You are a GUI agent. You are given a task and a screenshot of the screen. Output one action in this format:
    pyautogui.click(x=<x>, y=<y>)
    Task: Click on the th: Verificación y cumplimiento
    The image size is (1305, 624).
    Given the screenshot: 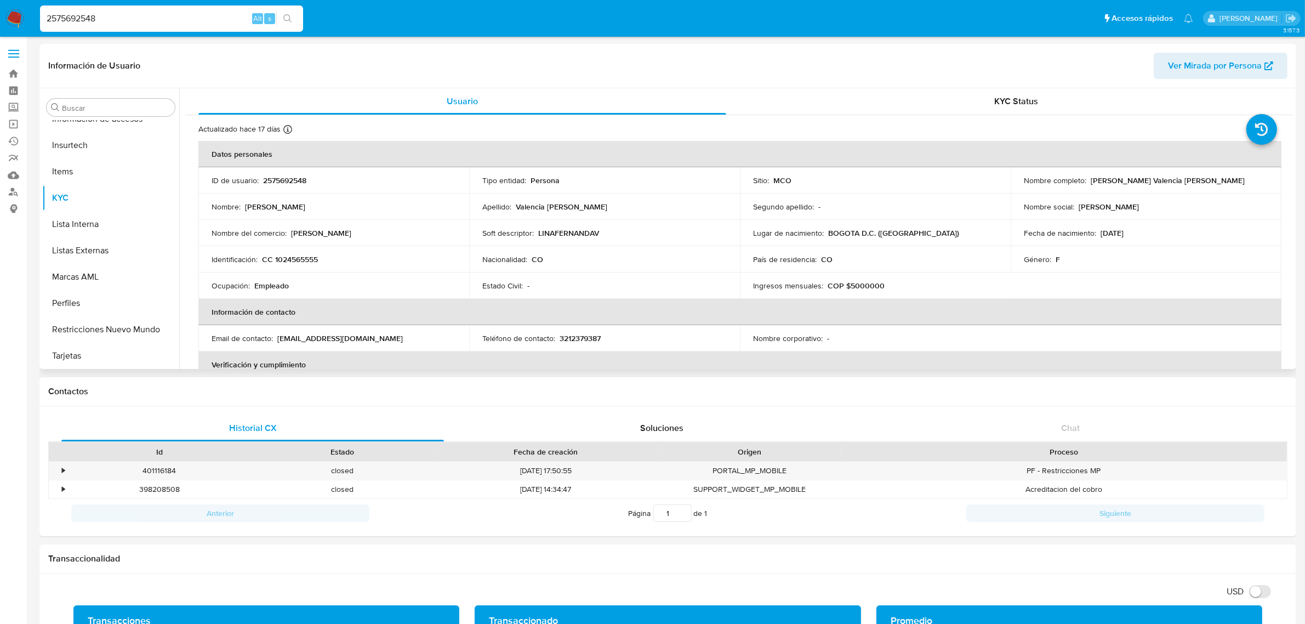 What is the action you would take?
    pyautogui.click(x=740, y=365)
    